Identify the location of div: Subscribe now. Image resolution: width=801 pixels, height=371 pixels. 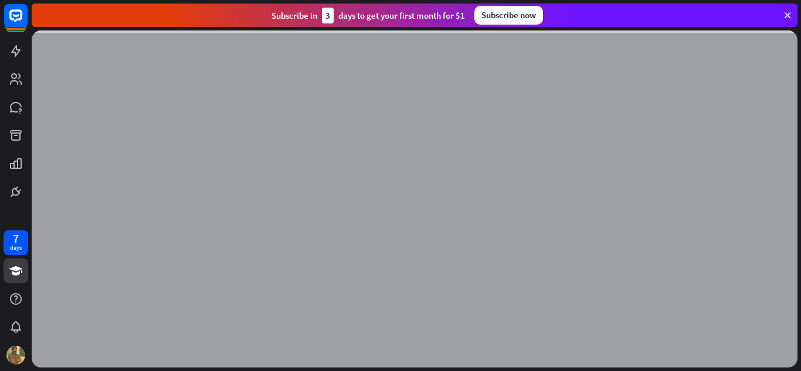
(509, 15).